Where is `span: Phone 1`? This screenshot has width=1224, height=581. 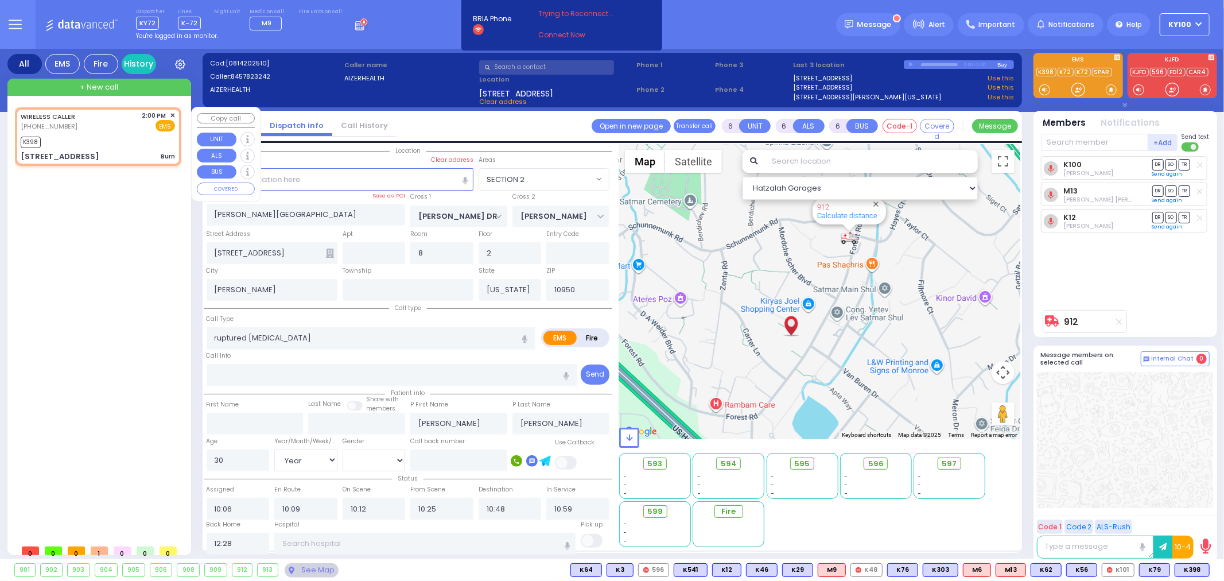 span: Phone 1 is located at coordinates (673, 65).